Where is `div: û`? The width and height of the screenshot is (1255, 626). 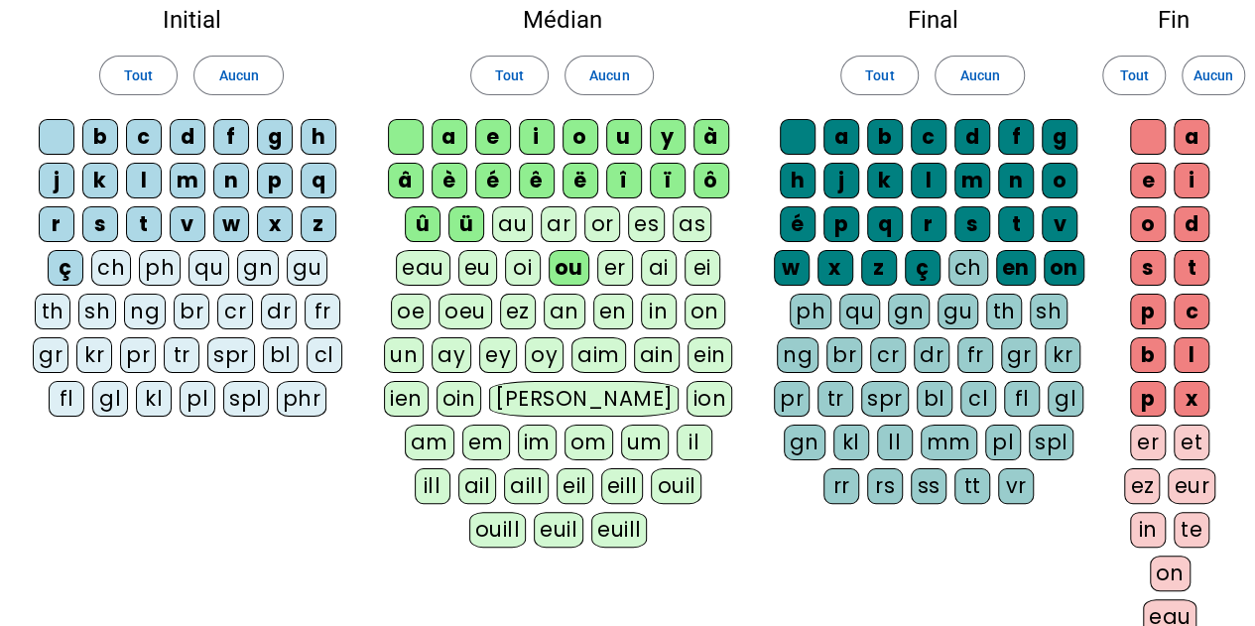 div: û is located at coordinates (423, 224).